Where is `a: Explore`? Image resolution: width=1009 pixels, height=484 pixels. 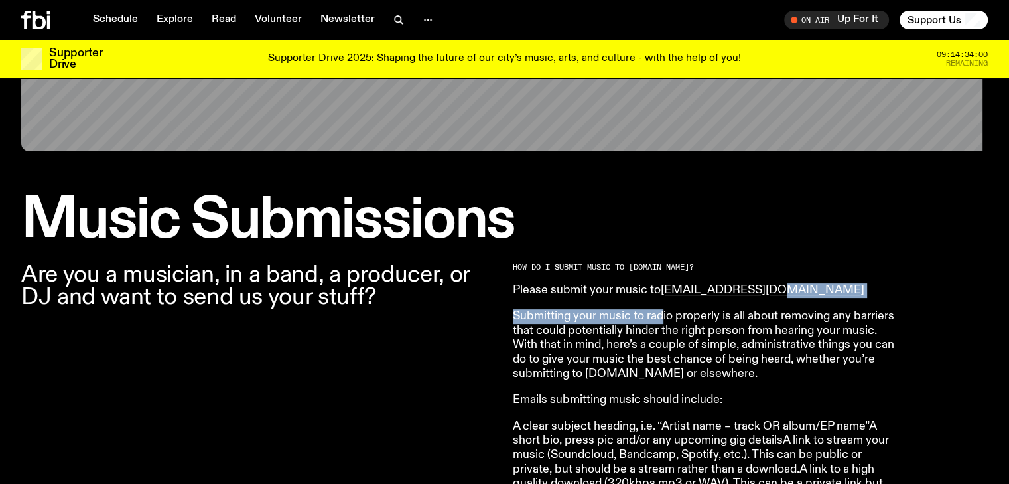 a: Explore is located at coordinates (175, 20).